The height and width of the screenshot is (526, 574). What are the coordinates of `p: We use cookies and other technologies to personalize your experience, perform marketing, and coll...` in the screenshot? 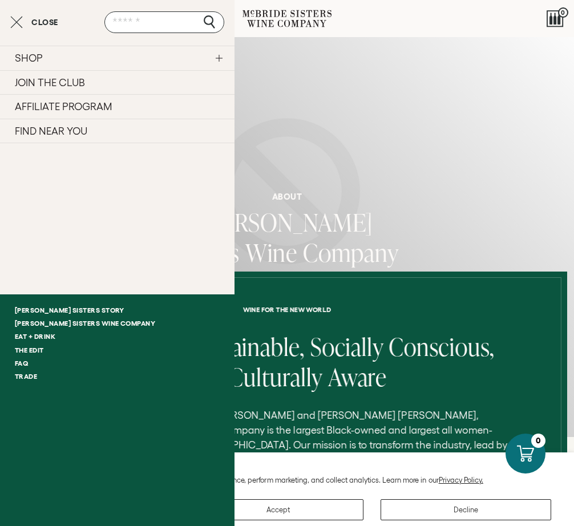 It's located at (287, 480).